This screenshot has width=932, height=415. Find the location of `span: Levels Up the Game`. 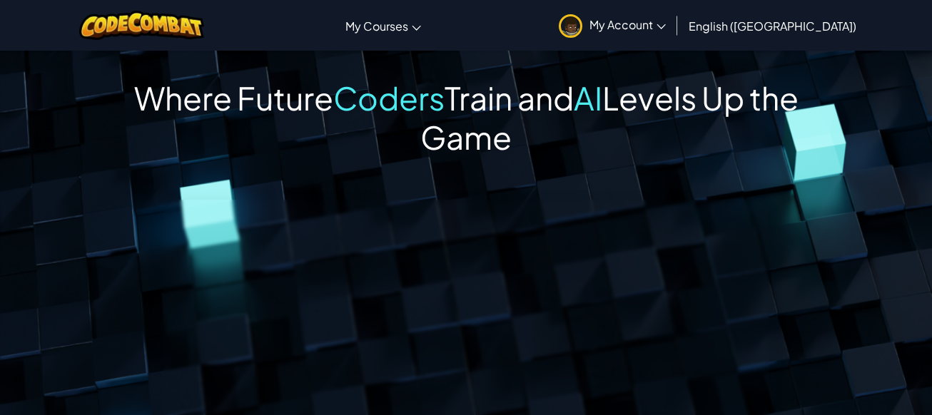

span: Levels Up the Game is located at coordinates (610, 117).